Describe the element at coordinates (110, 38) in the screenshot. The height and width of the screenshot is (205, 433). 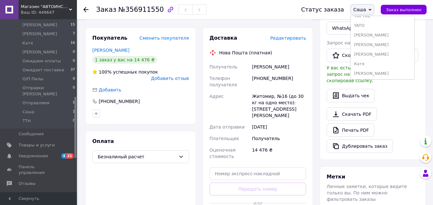
I see `span: Покупатель` at that location.